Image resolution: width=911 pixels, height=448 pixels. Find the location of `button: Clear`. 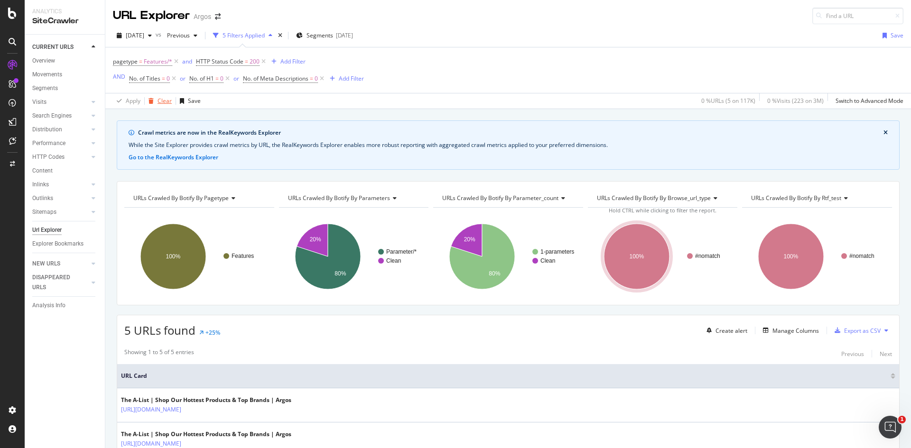

button: Clear is located at coordinates (158, 101).